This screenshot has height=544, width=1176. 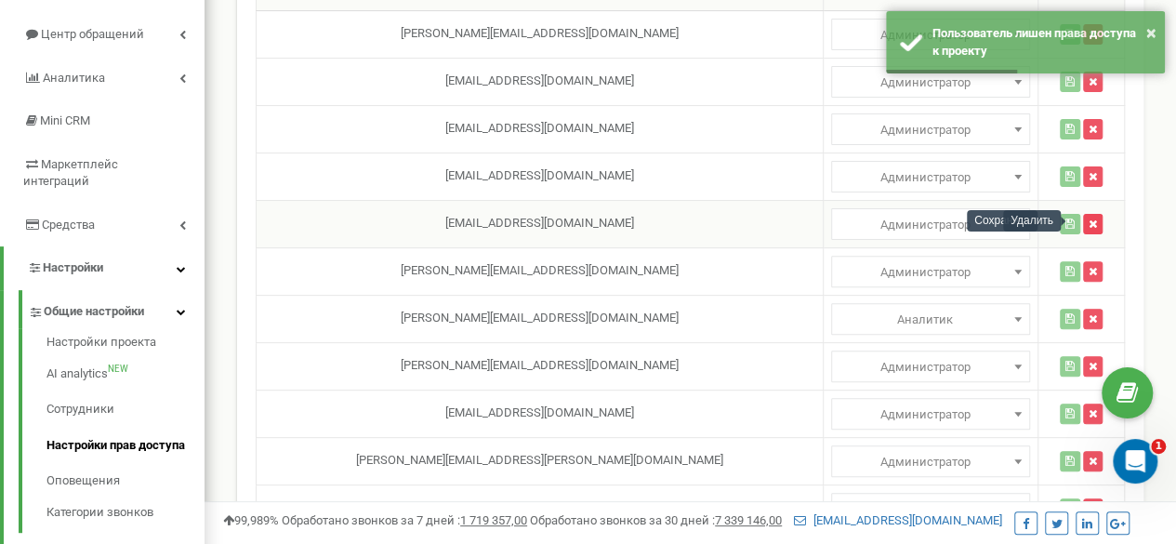 What do you see at coordinates (125, 345) in the screenshot?
I see `a: Настройки проекта` at bounding box center [125, 345].